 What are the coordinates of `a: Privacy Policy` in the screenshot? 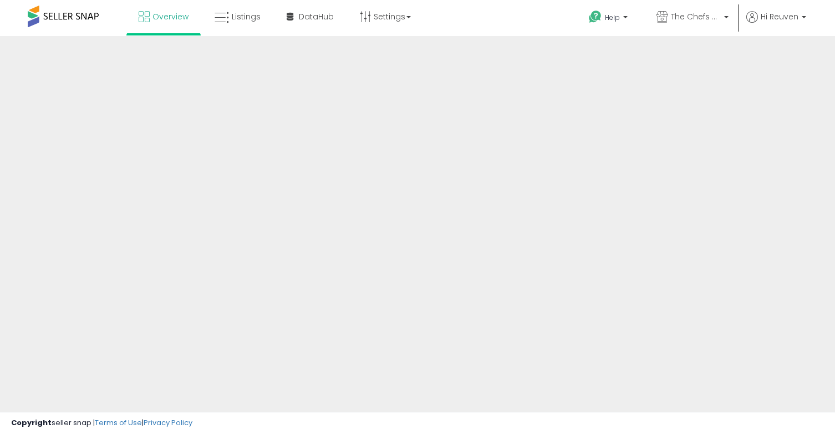 It's located at (168, 423).